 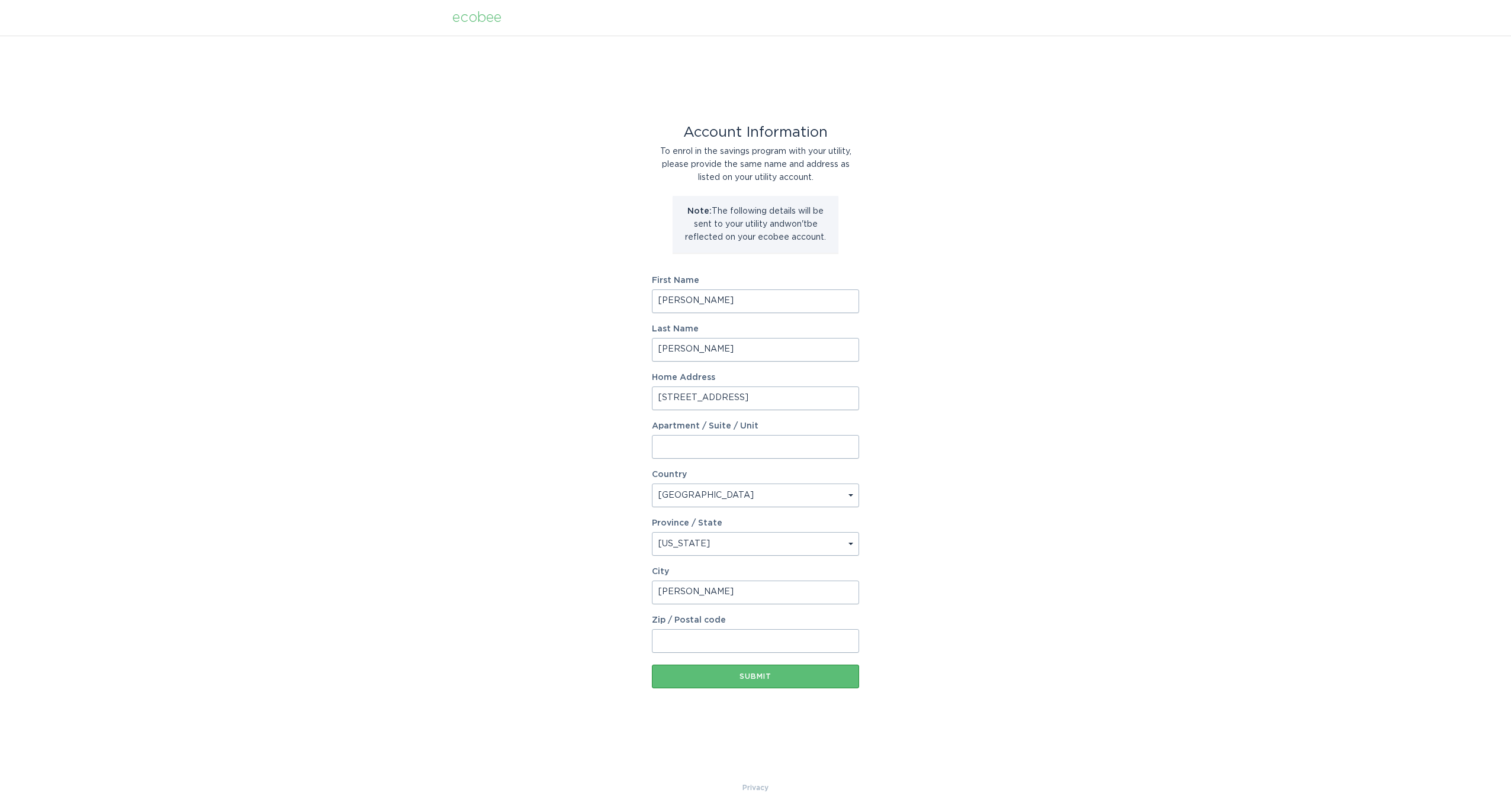 What do you see at coordinates (756, 677) in the screenshot?
I see `div: Submit` at bounding box center [756, 677].